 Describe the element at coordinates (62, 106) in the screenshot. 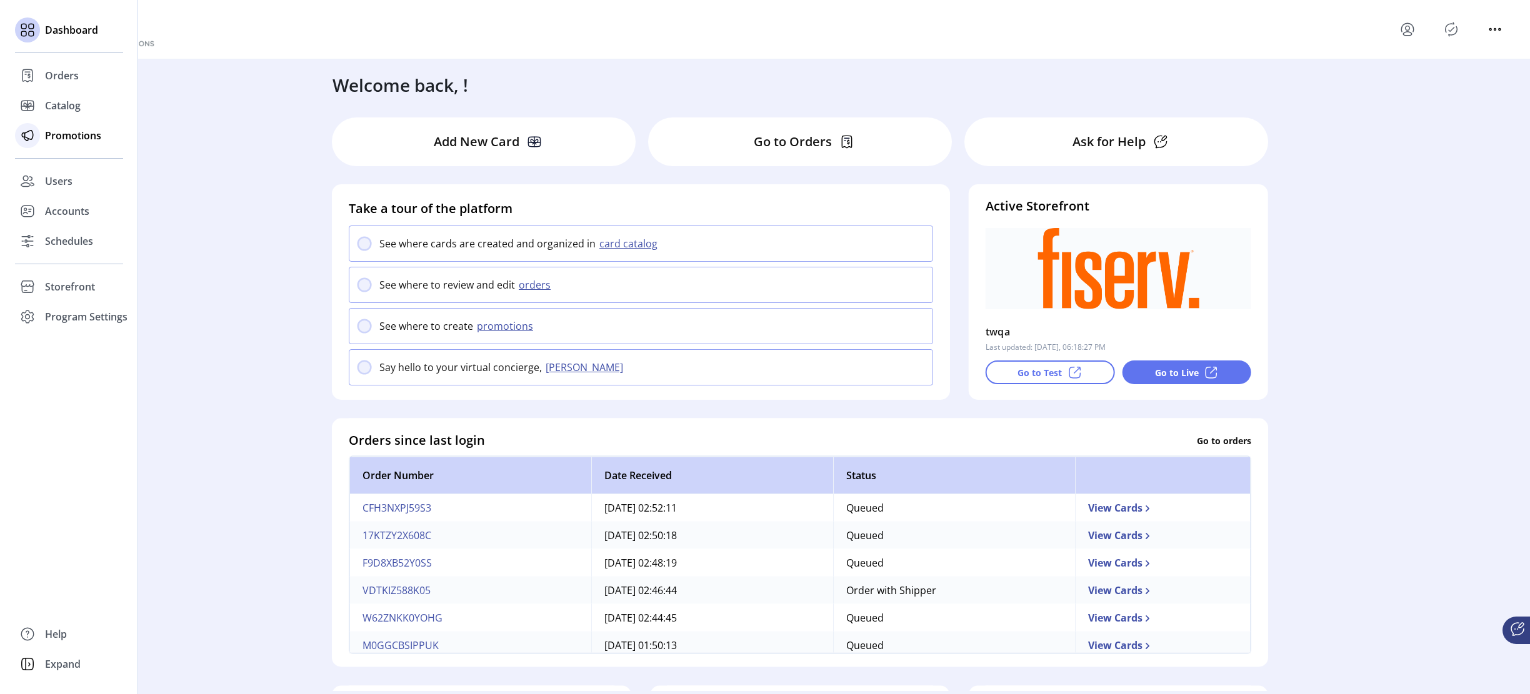

I see `span: Catalog` at that location.